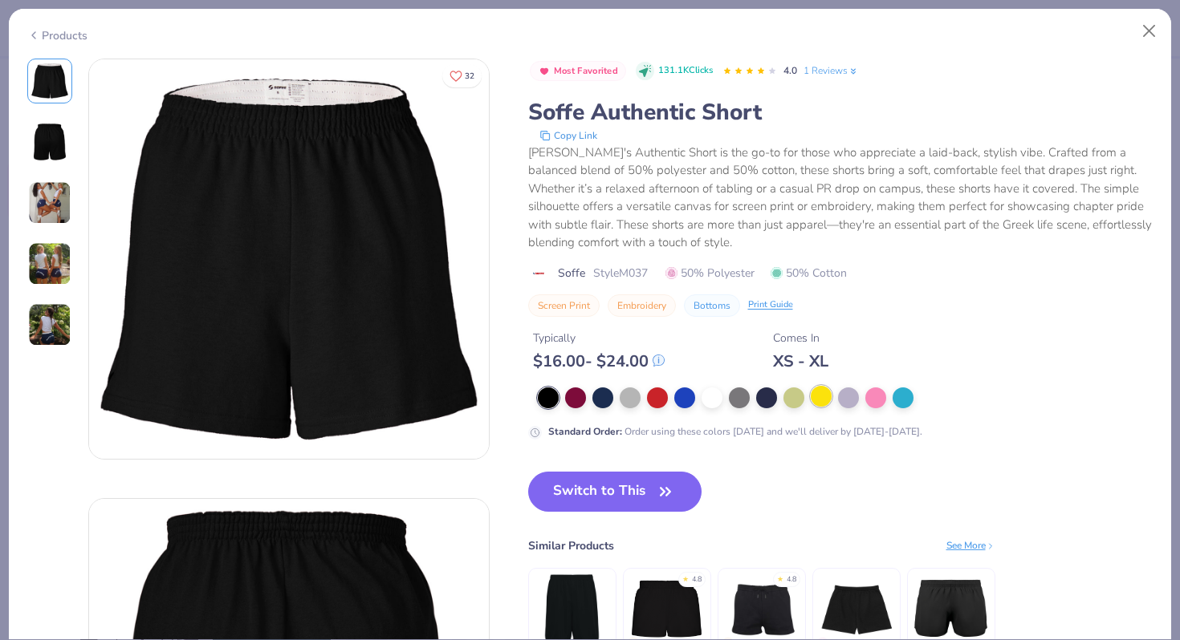 This screenshot has height=640, width=1180. What do you see at coordinates (800, 338) in the screenshot?
I see `div: Comes In` at bounding box center [800, 338].